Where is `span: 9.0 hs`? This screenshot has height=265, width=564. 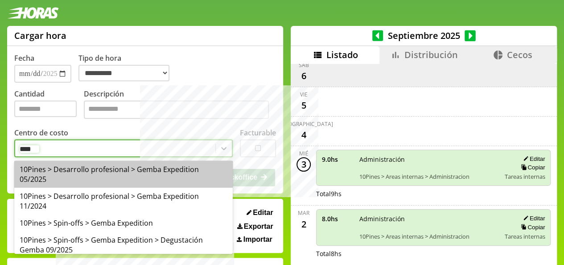
span: 9.0 hs is located at coordinates (338, 159).